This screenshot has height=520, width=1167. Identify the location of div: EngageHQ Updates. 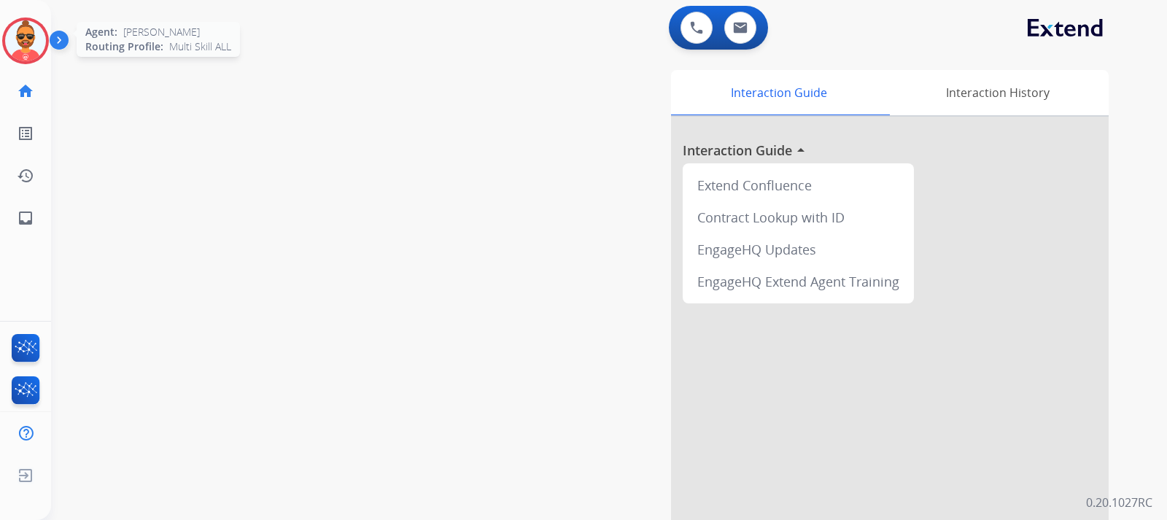
(798, 249).